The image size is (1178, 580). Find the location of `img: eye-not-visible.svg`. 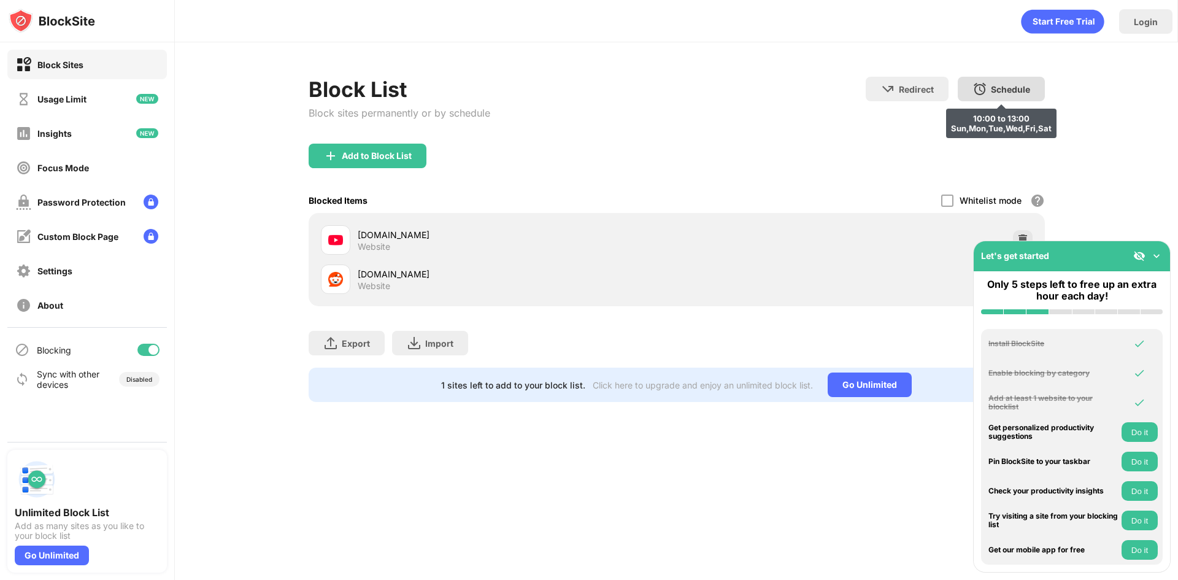

img: eye-not-visible.svg is located at coordinates (1140, 256).